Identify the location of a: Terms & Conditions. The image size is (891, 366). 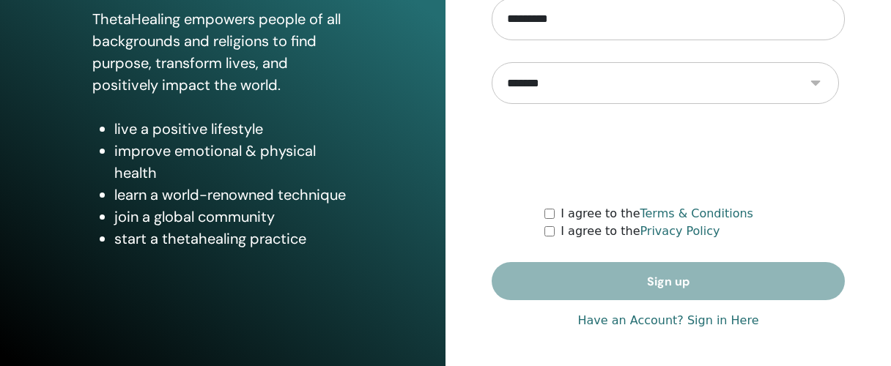
(696, 213).